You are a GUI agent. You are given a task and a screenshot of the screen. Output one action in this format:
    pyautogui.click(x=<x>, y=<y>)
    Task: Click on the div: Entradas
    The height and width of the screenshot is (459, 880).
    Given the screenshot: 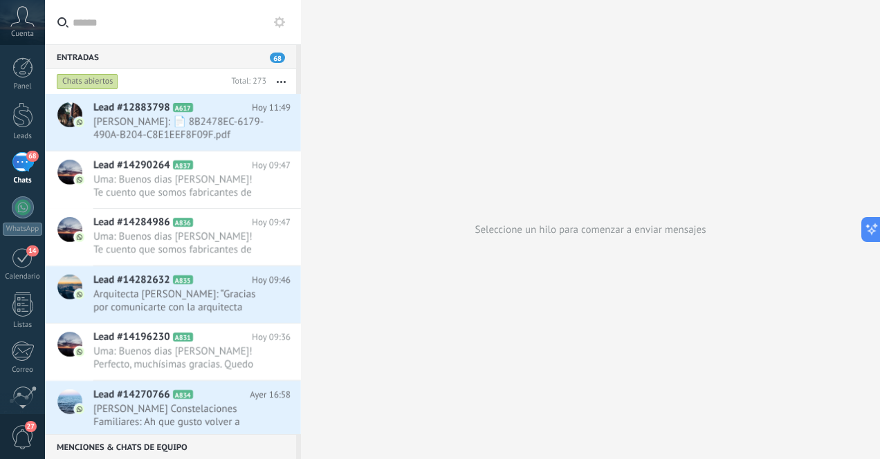 What is the action you would take?
    pyautogui.click(x=170, y=57)
    